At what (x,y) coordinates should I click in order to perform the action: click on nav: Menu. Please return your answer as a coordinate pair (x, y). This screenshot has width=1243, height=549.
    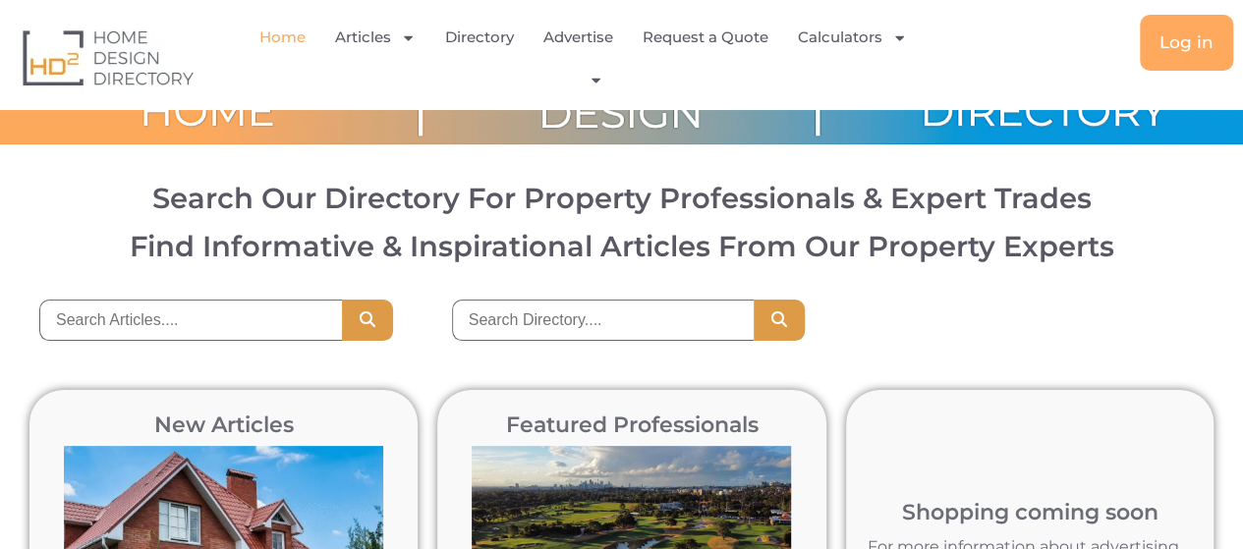
    Looking at the image, I should click on (591, 57).